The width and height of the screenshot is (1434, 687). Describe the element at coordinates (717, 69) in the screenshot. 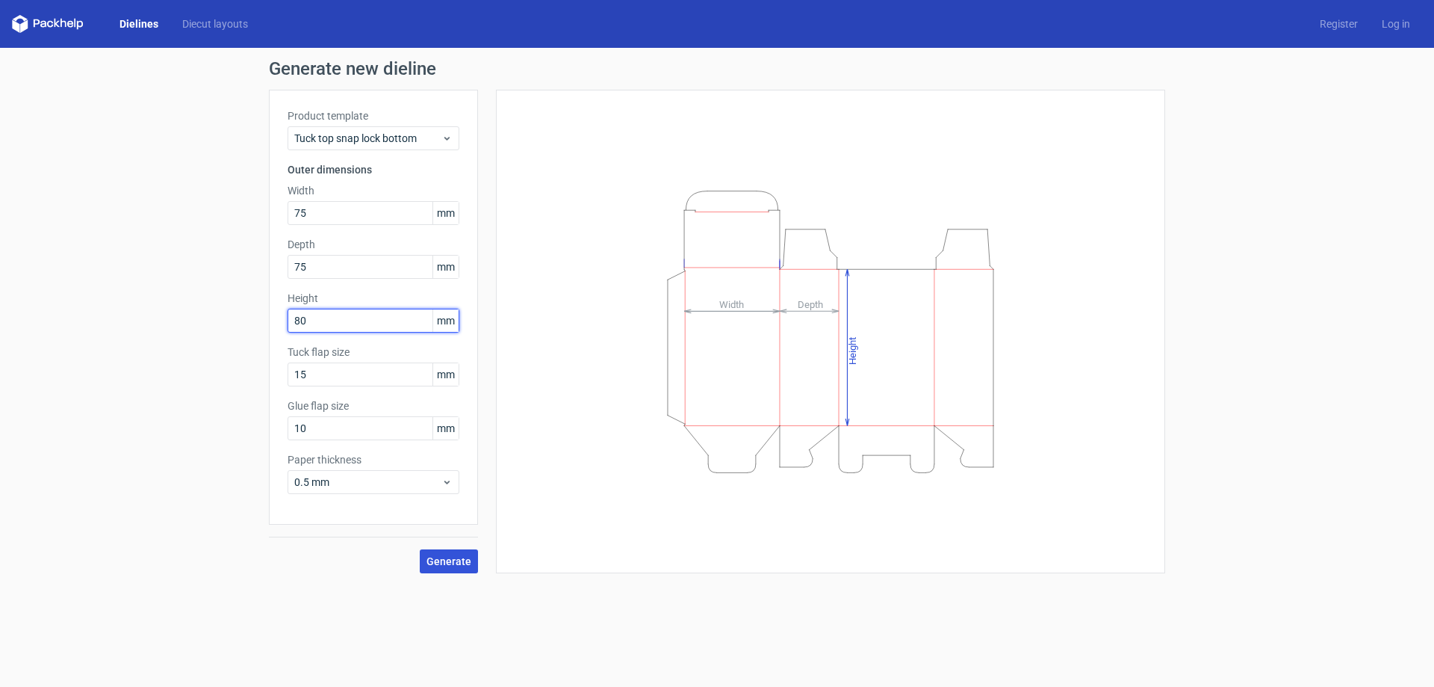

I see `h1: Generate new dieline` at that location.